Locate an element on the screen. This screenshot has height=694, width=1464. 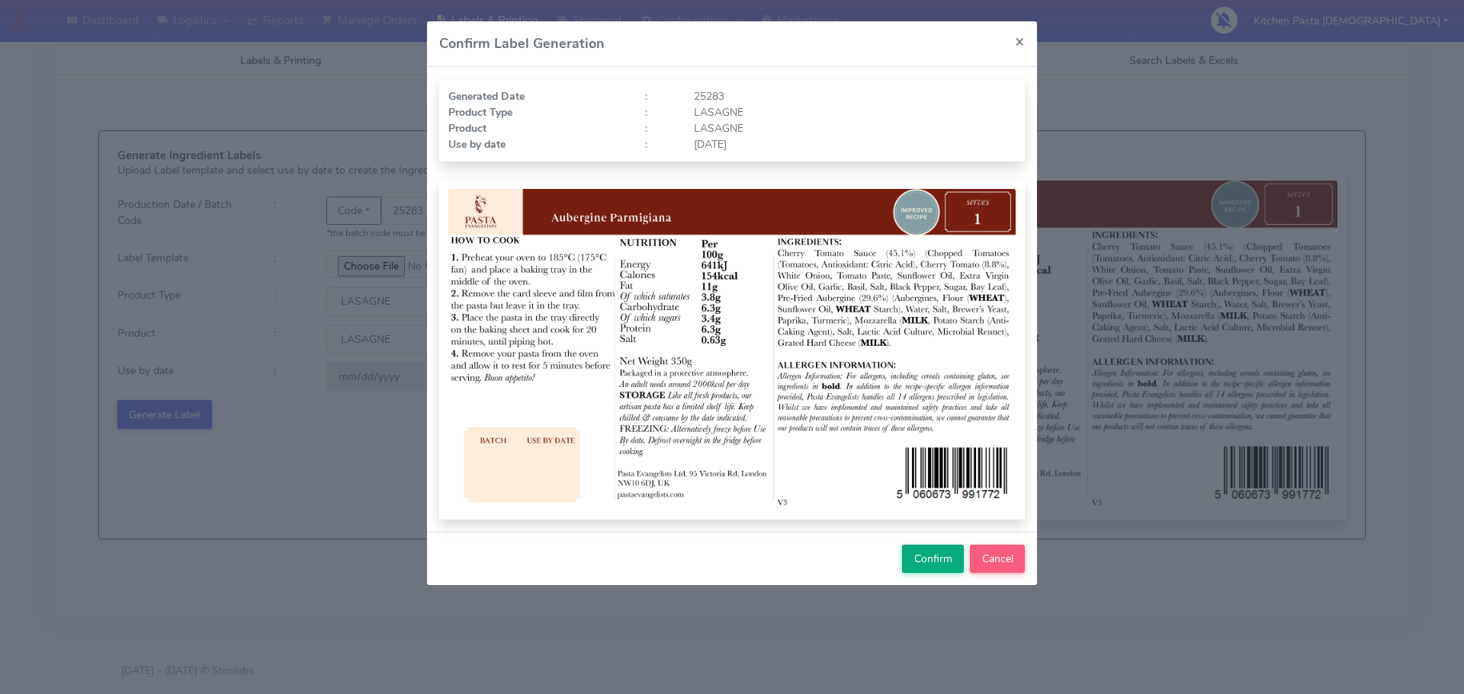
button: Confirm is located at coordinates (932, 559).